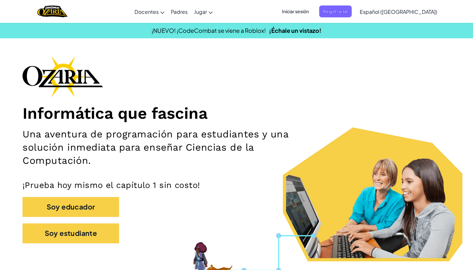 The height and width of the screenshot is (270, 473). Describe the element at coordinates (52, 11) in the screenshot. I see `img: Home` at that location.